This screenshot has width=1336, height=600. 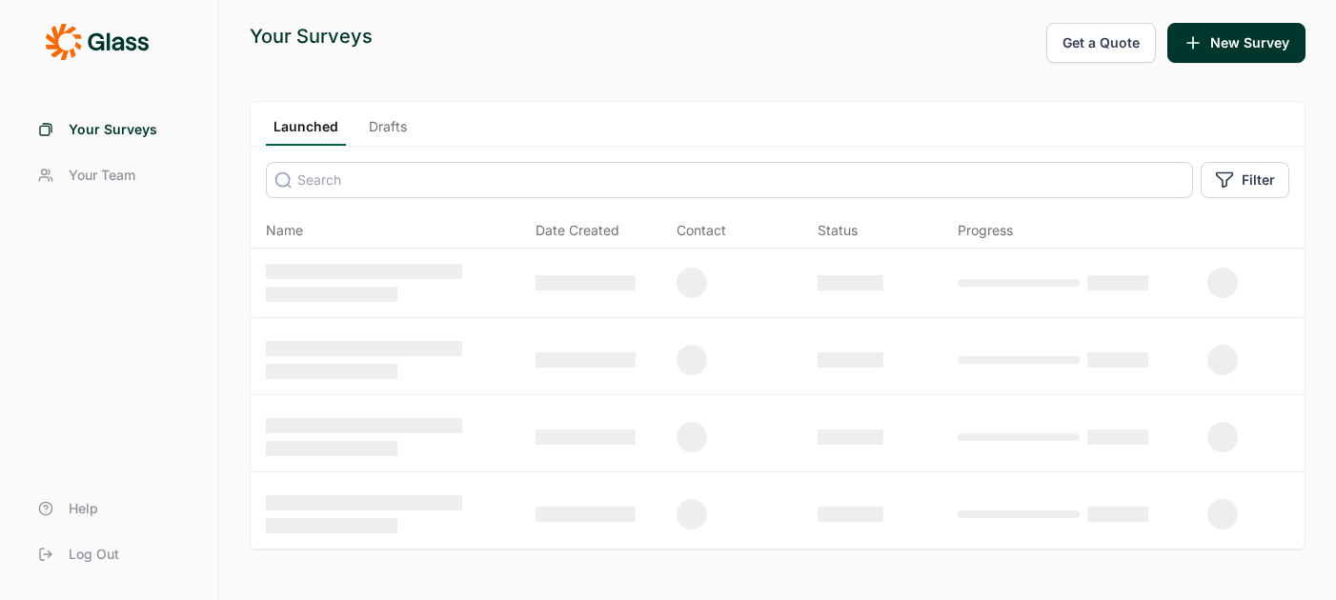 I want to click on a: Drafts, so click(x=388, y=131).